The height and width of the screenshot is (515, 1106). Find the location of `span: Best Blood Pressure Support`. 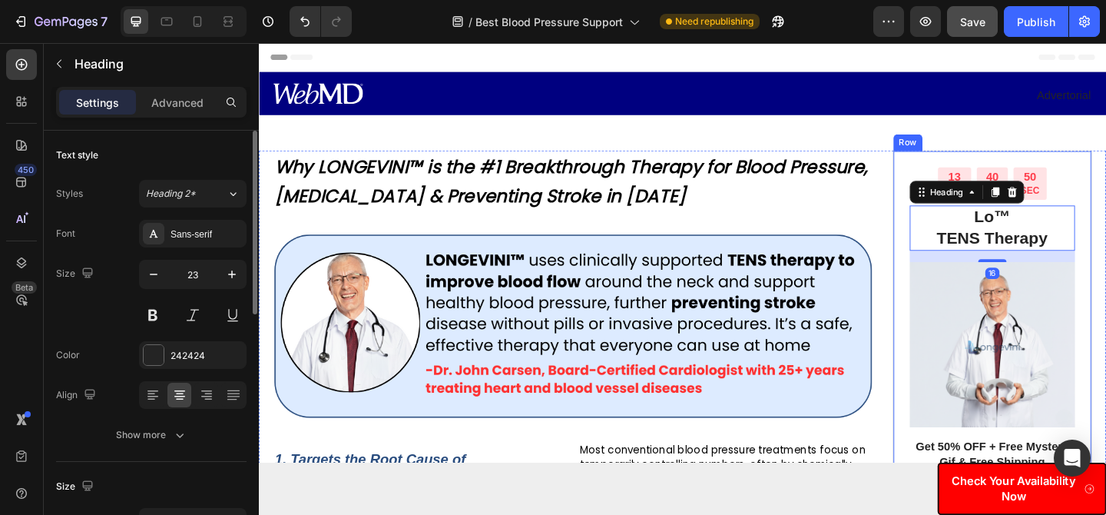

span: Best Blood Pressure Support is located at coordinates (549, 22).